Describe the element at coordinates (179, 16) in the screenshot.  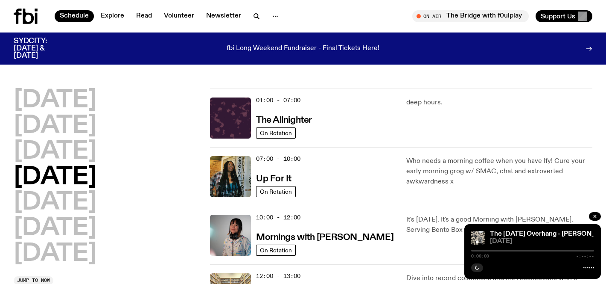
I see `a: Volunteer` at that location.